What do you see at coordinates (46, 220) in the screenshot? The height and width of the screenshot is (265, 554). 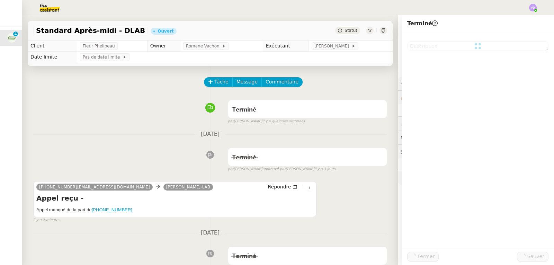 I see `span: il y a 7 minutes` at bounding box center [46, 220].